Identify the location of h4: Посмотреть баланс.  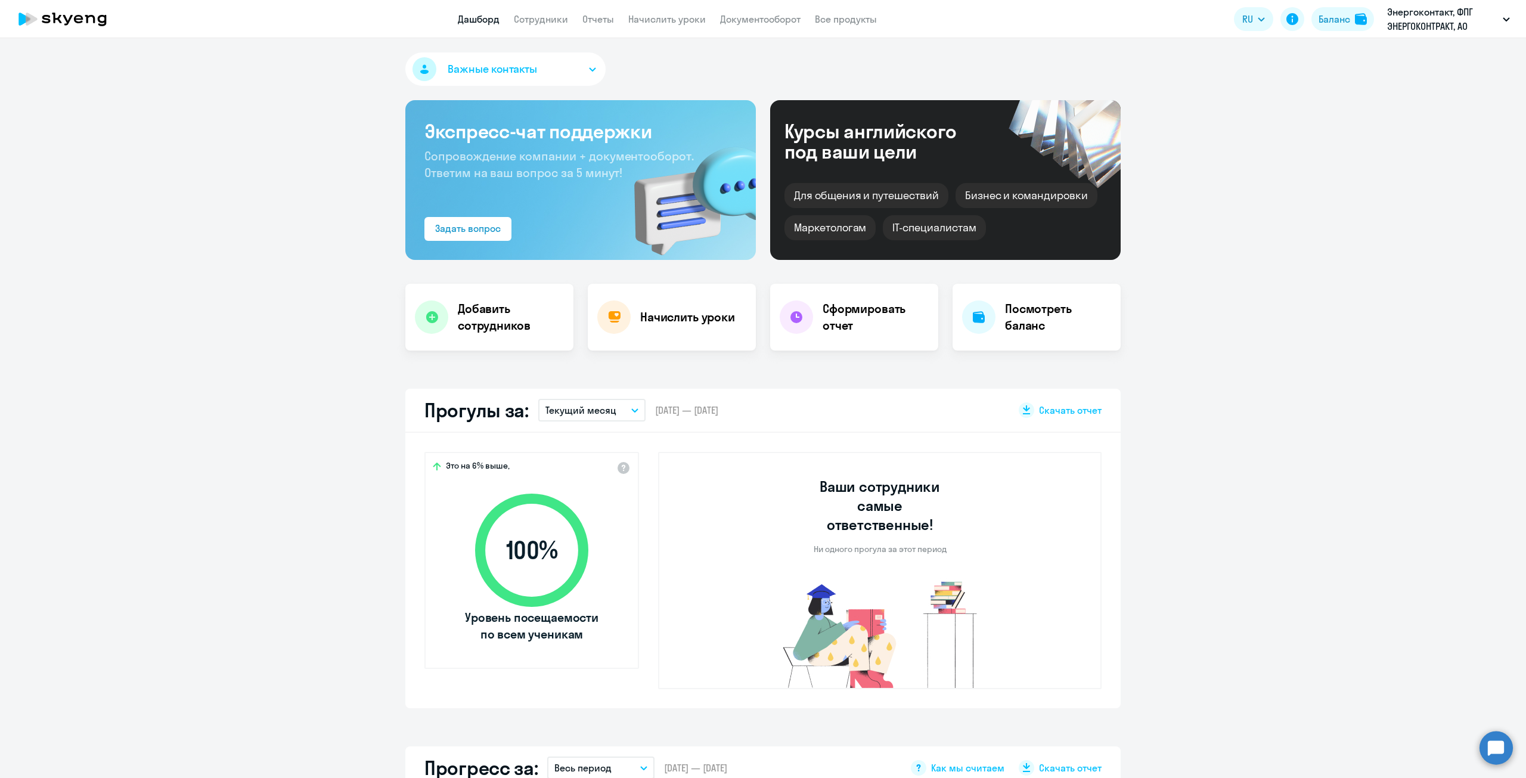
(1058, 317).